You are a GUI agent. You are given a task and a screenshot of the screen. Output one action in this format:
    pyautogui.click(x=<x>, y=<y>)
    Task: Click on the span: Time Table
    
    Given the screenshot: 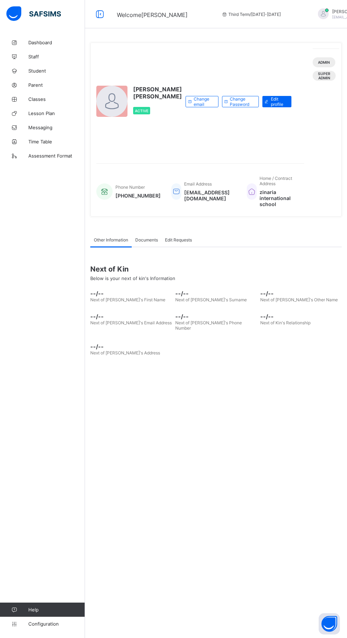 What is the action you would take?
    pyautogui.click(x=57, y=142)
    